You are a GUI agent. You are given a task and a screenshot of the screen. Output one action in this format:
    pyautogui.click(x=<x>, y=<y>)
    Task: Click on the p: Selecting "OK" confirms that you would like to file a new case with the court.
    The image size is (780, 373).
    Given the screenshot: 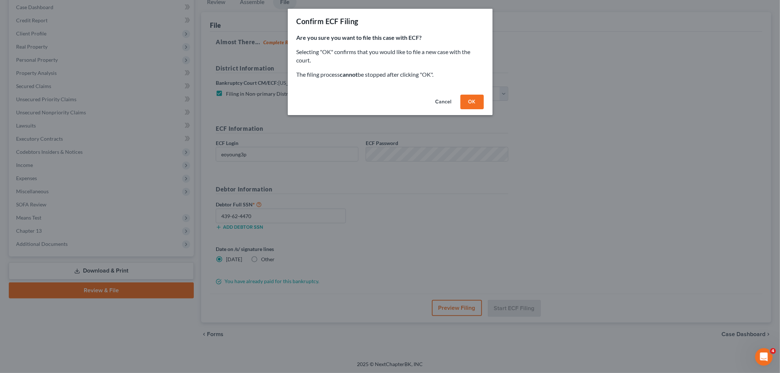 What is the action you would take?
    pyautogui.click(x=390, y=56)
    